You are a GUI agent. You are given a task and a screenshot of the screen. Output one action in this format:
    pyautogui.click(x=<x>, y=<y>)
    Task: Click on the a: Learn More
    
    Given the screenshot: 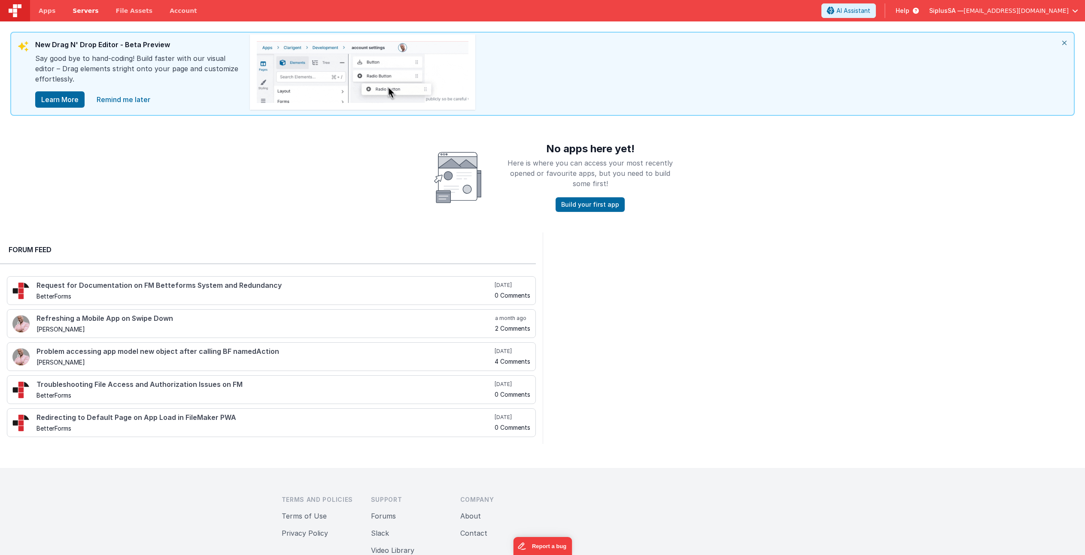 What is the action you would take?
    pyautogui.click(x=60, y=100)
    